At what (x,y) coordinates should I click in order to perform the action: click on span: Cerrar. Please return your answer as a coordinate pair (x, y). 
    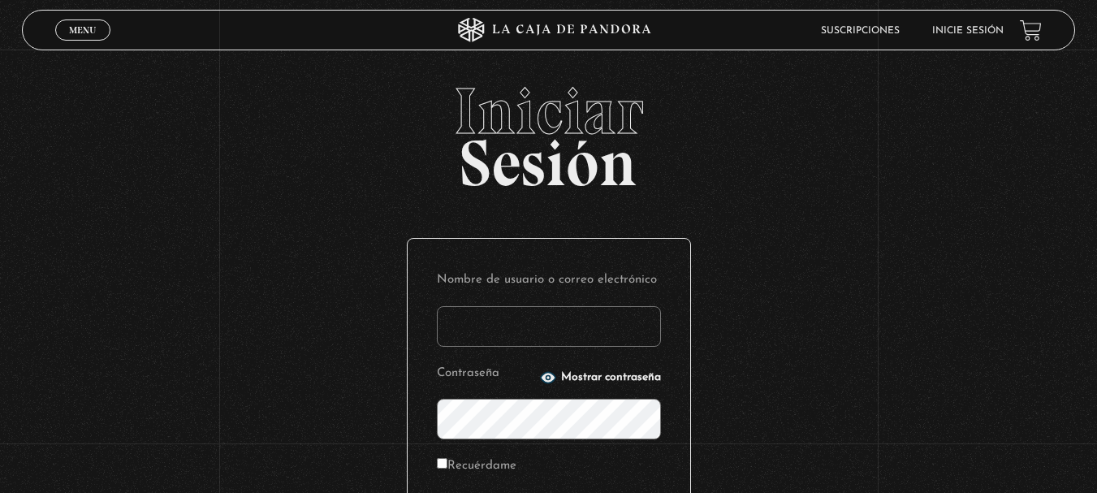
    Looking at the image, I should click on (82, 45).